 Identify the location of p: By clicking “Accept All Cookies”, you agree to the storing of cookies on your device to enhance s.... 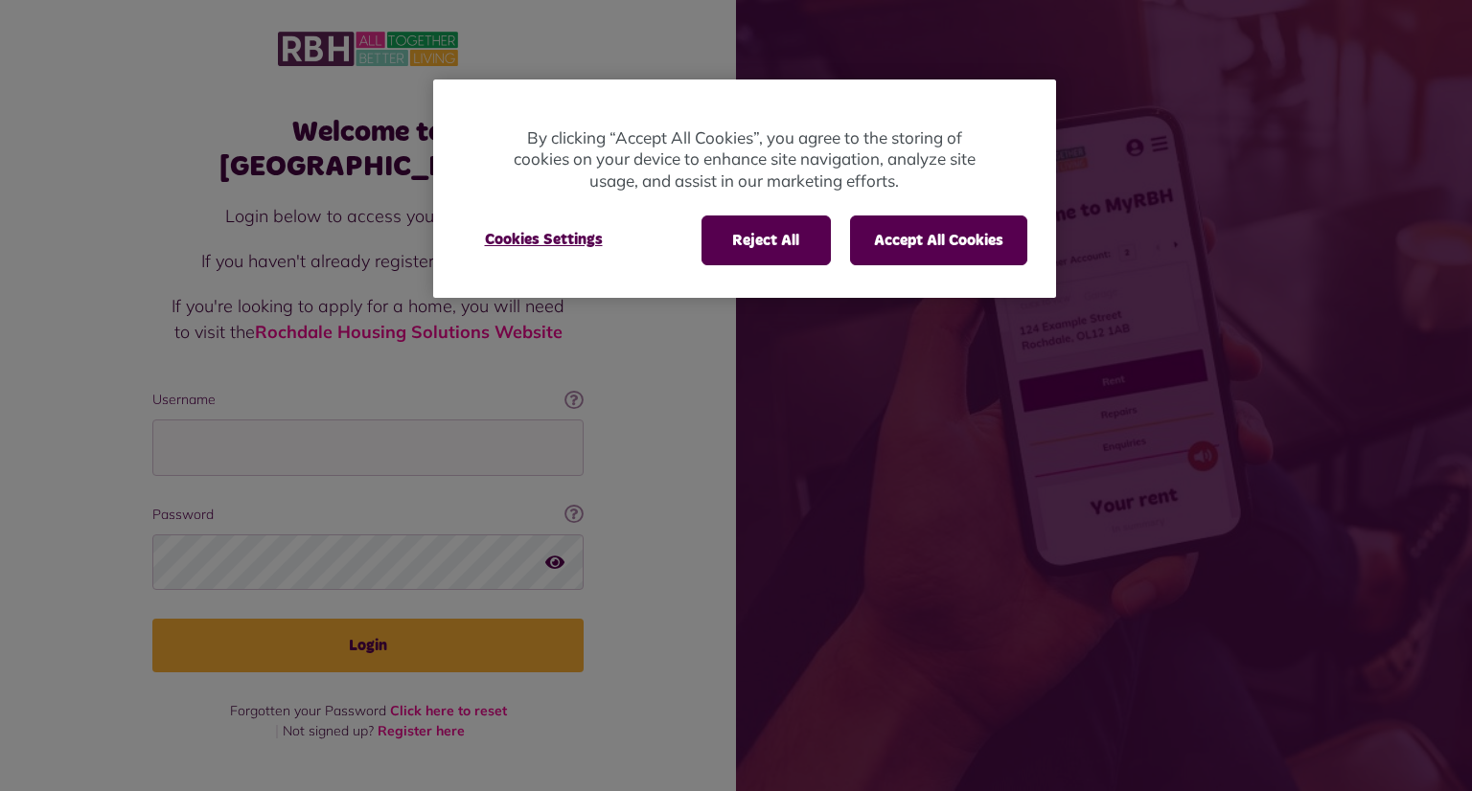
(744, 160).